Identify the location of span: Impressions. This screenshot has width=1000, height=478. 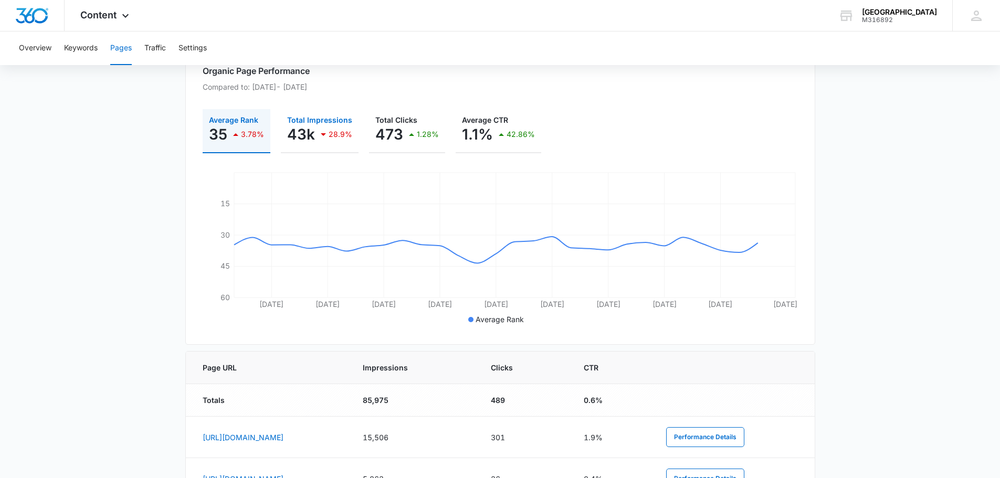
(406, 367).